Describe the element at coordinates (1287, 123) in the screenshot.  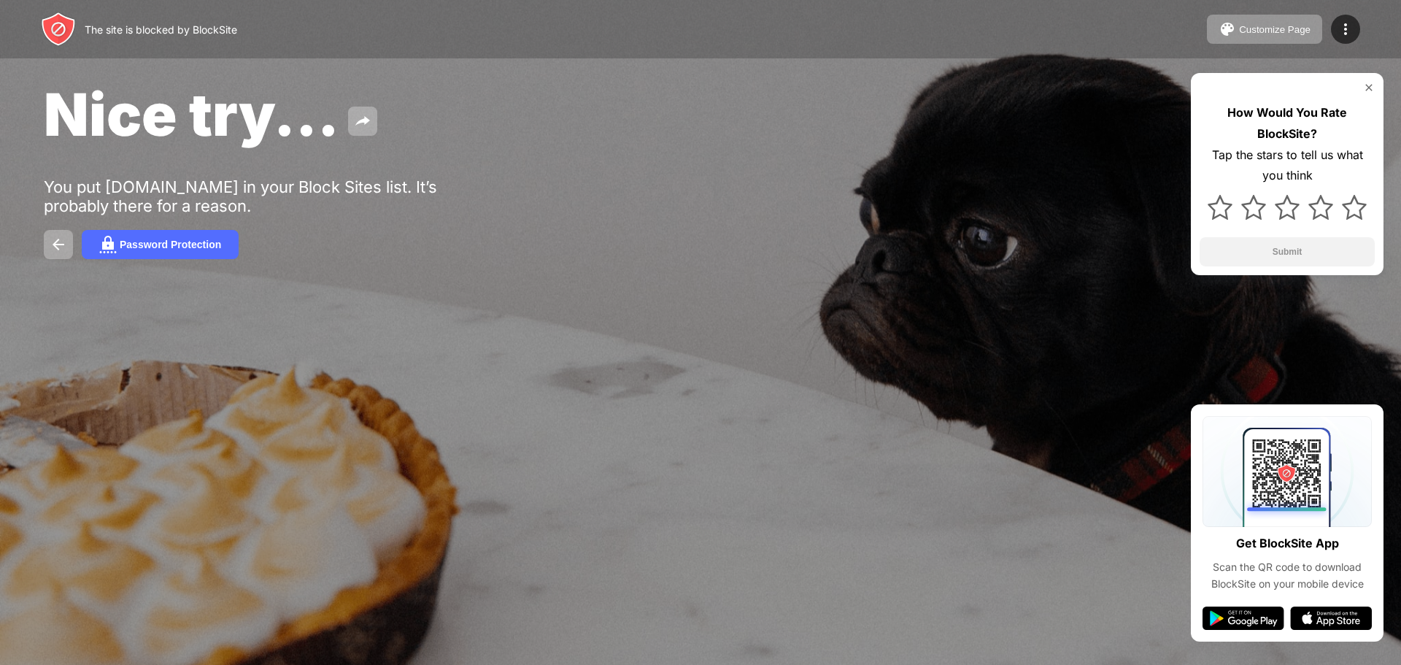
I see `div: How Would You Rate BlockSite?` at that location.